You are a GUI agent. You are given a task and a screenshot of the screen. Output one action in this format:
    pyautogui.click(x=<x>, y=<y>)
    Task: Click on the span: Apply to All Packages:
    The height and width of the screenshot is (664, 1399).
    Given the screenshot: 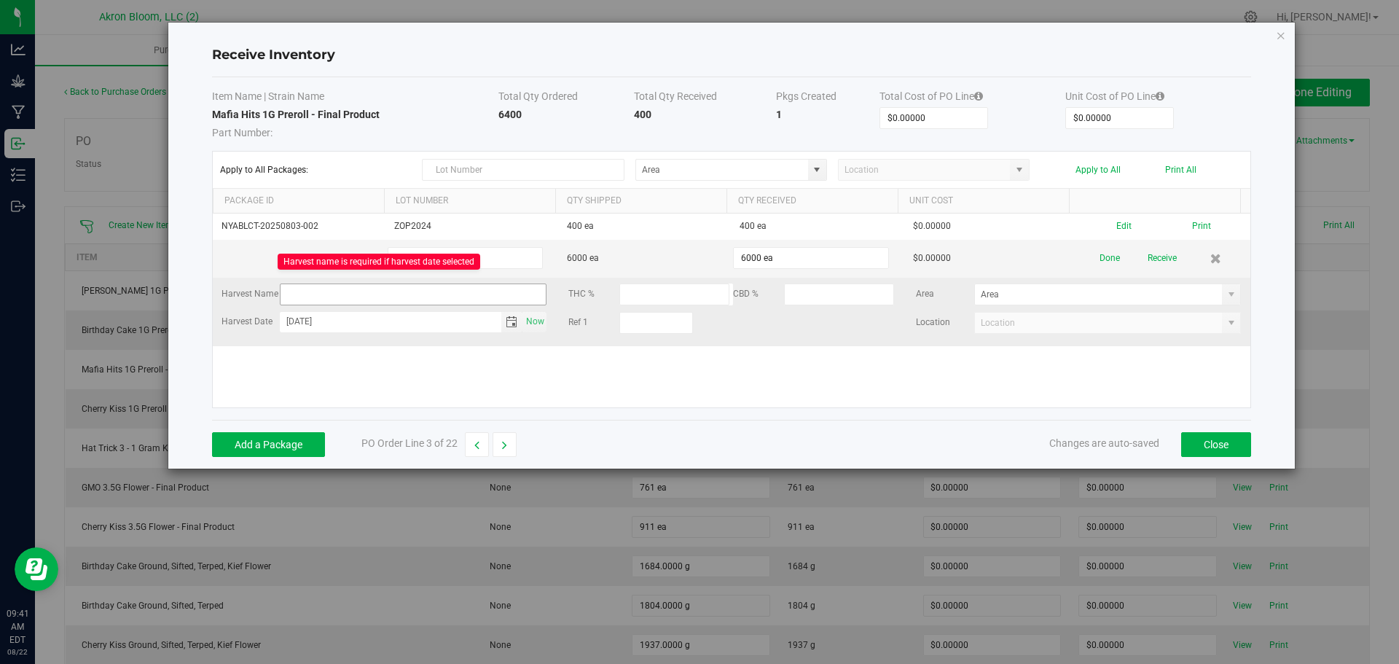 What is the action you would take?
    pyautogui.click(x=315, y=170)
    